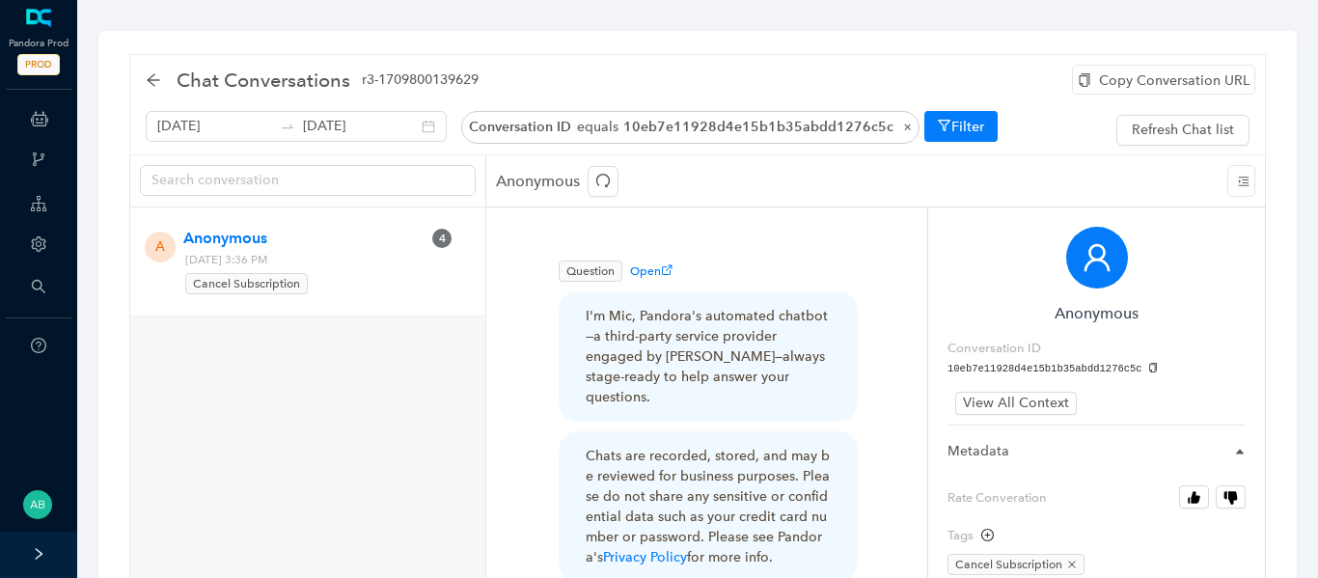  What do you see at coordinates (300, 180) in the screenshot?
I see `input: Search conversation` at bounding box center [300, 180].